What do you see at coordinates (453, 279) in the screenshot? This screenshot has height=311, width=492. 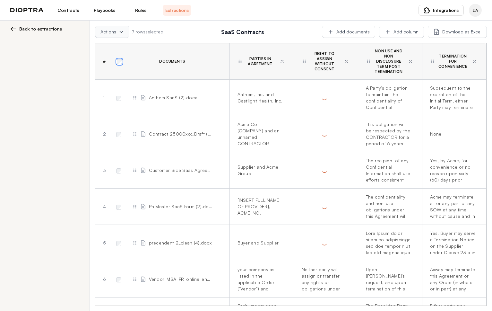 I see `div: Axway may terminate this Agreement or any Order (in whole or in part) at any time by providing wr...` at bounding box center [453, 279].